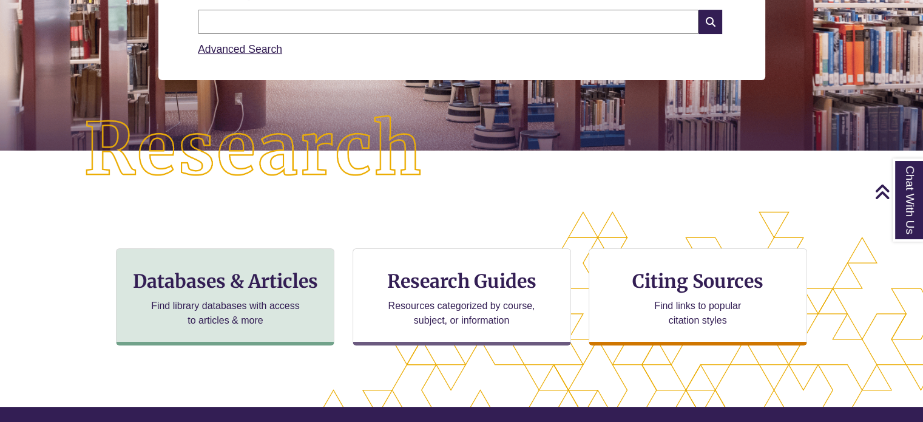 This screenshot has width=923, height=422. What do you see at coordinates (254, 150) in the screenshot?
I see `img: Research` at bounding box center [254, 150].